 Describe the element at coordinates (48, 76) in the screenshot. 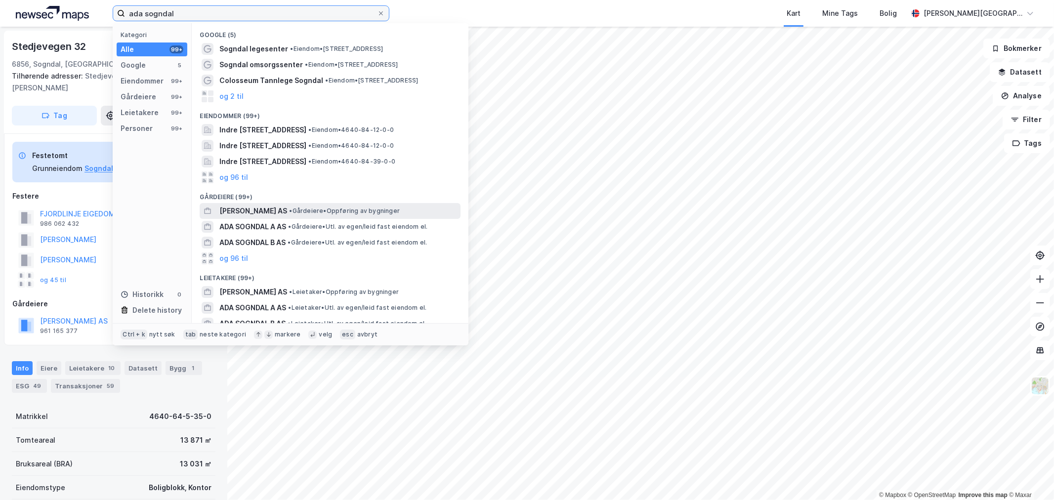

I see `span: Tilhørende adresser:` at that location.